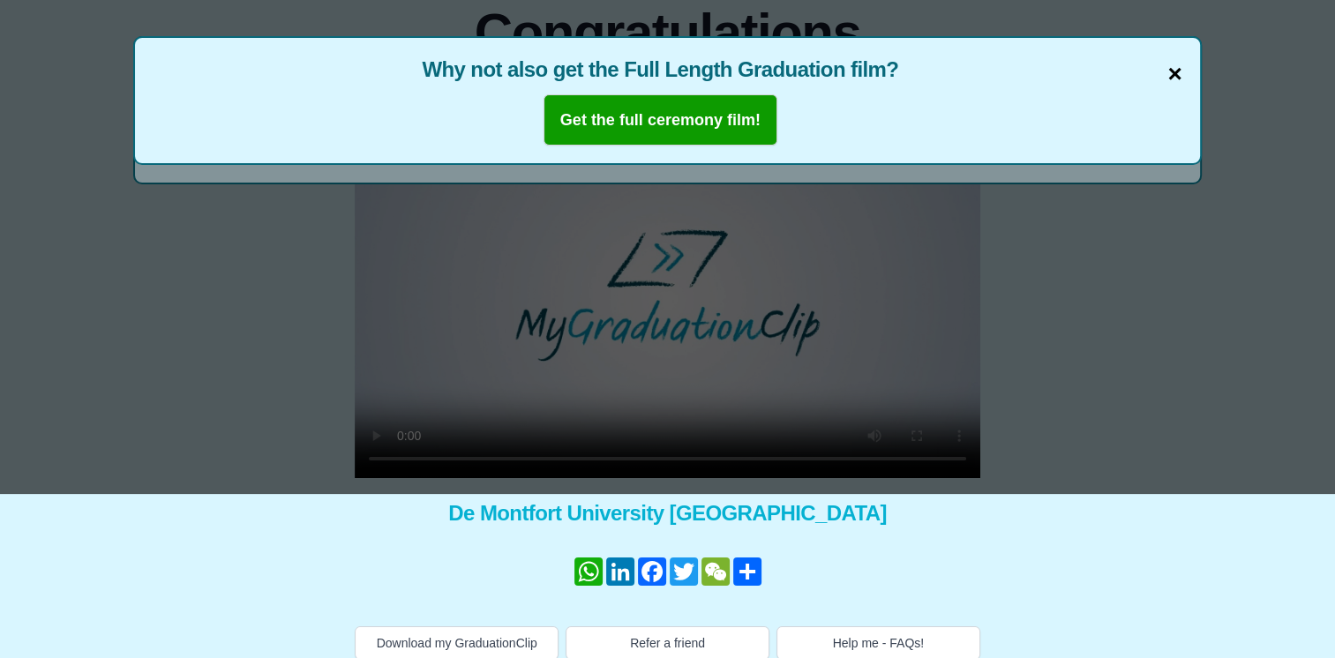 This screenshot has height=658, width=1335. I want to click on a: Facebook, so click(652, 572).